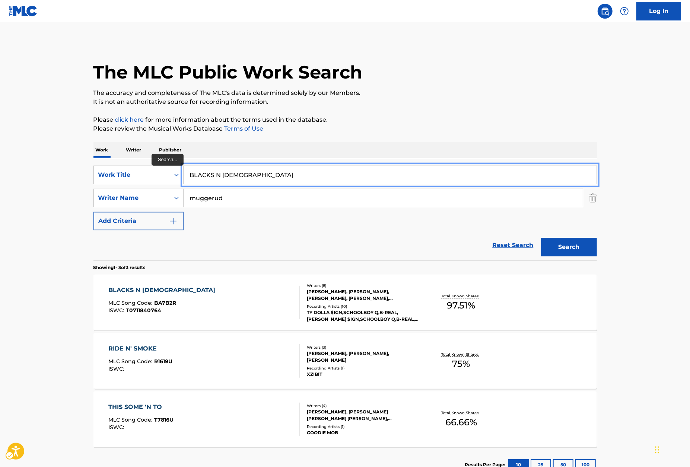 This screenshot has height=467, width=690. What do you see at coordinates (130, 120) in the screenshot?
I see `a: Music industry terminology | mechanical licensing collective` at bounding box center [130, 120].